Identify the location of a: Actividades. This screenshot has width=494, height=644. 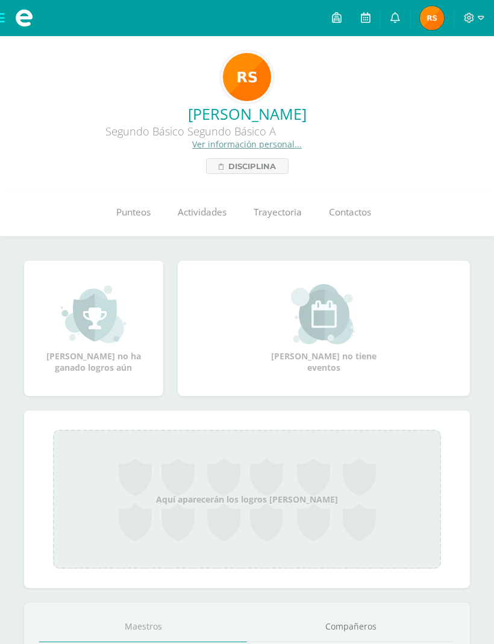
(202, 213).